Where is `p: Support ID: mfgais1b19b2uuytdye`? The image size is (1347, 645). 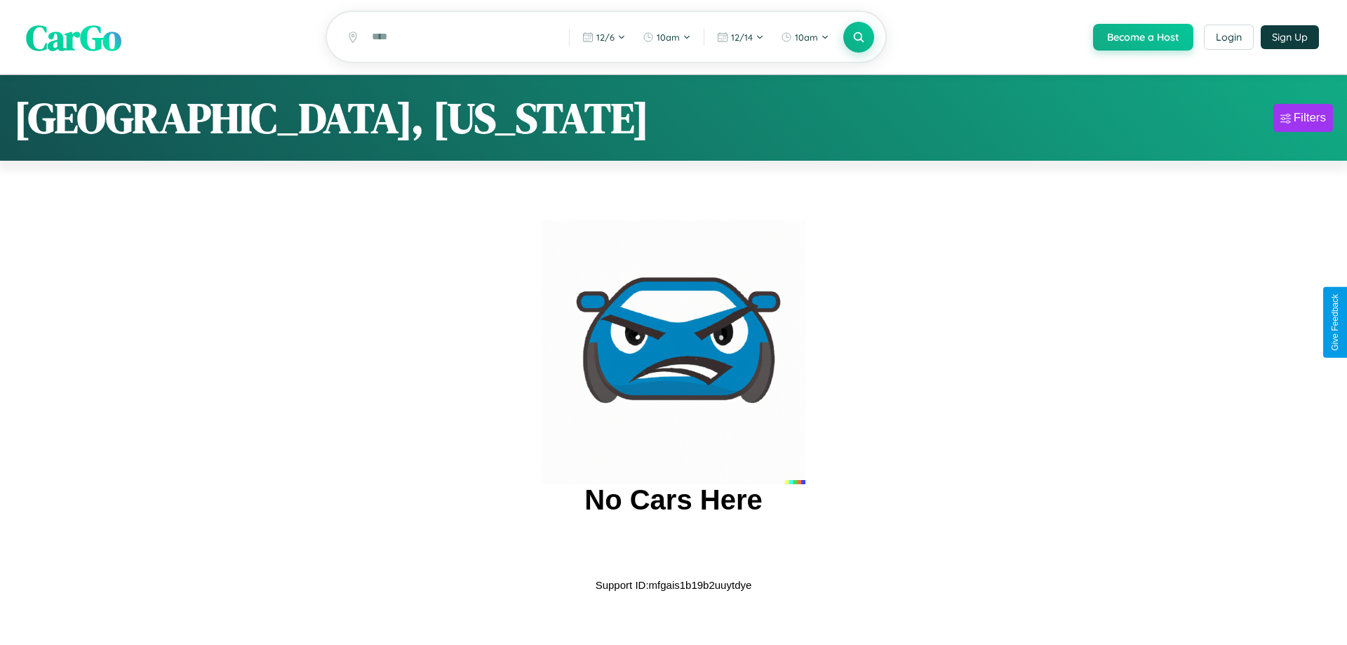 p: Support ID: mfgais1b19b2uuytdye is located at coordinates (674, 585).